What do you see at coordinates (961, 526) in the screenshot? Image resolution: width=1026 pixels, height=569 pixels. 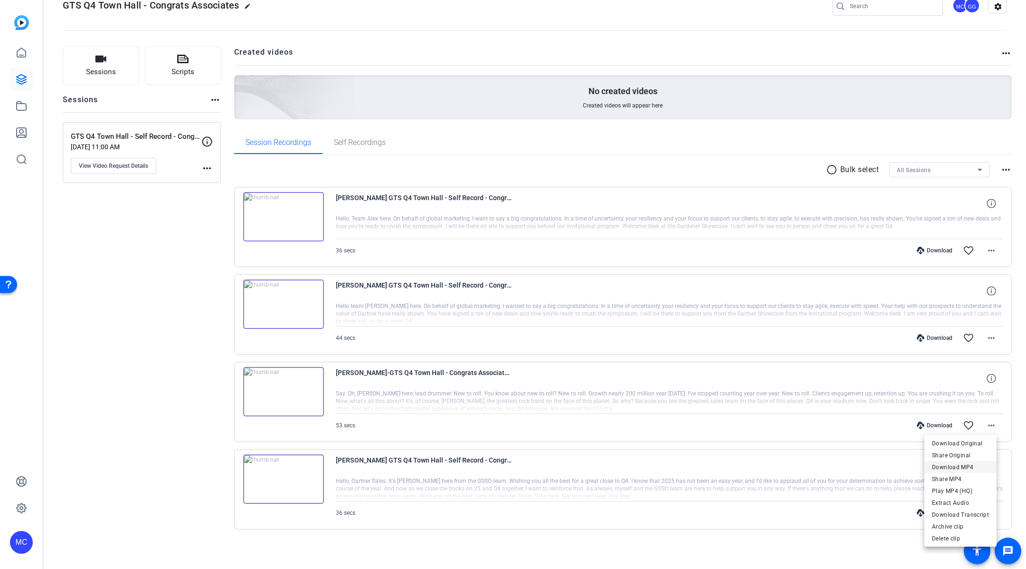 I see `span: Archive clip` at bounding box center [961, 526].